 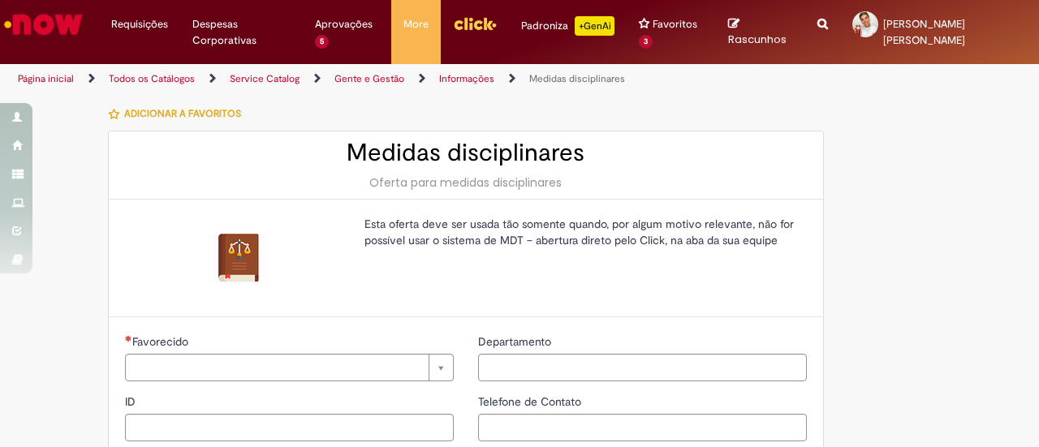 I want to click on img: click_logo_yellow_360x200.png, so click(x=475, y=24).